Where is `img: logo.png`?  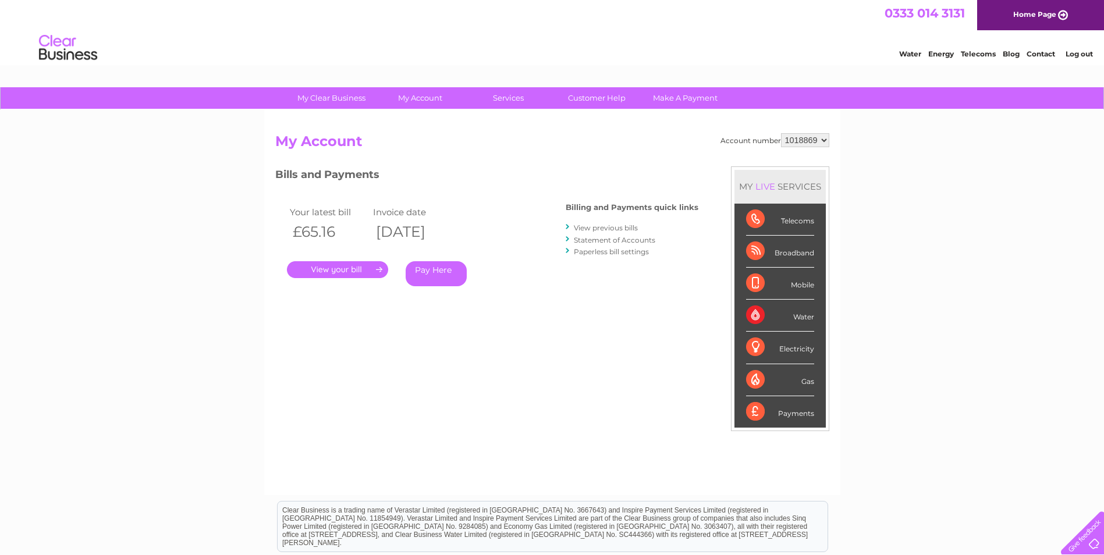
img: logo.png is located at coordinates (68, 48).